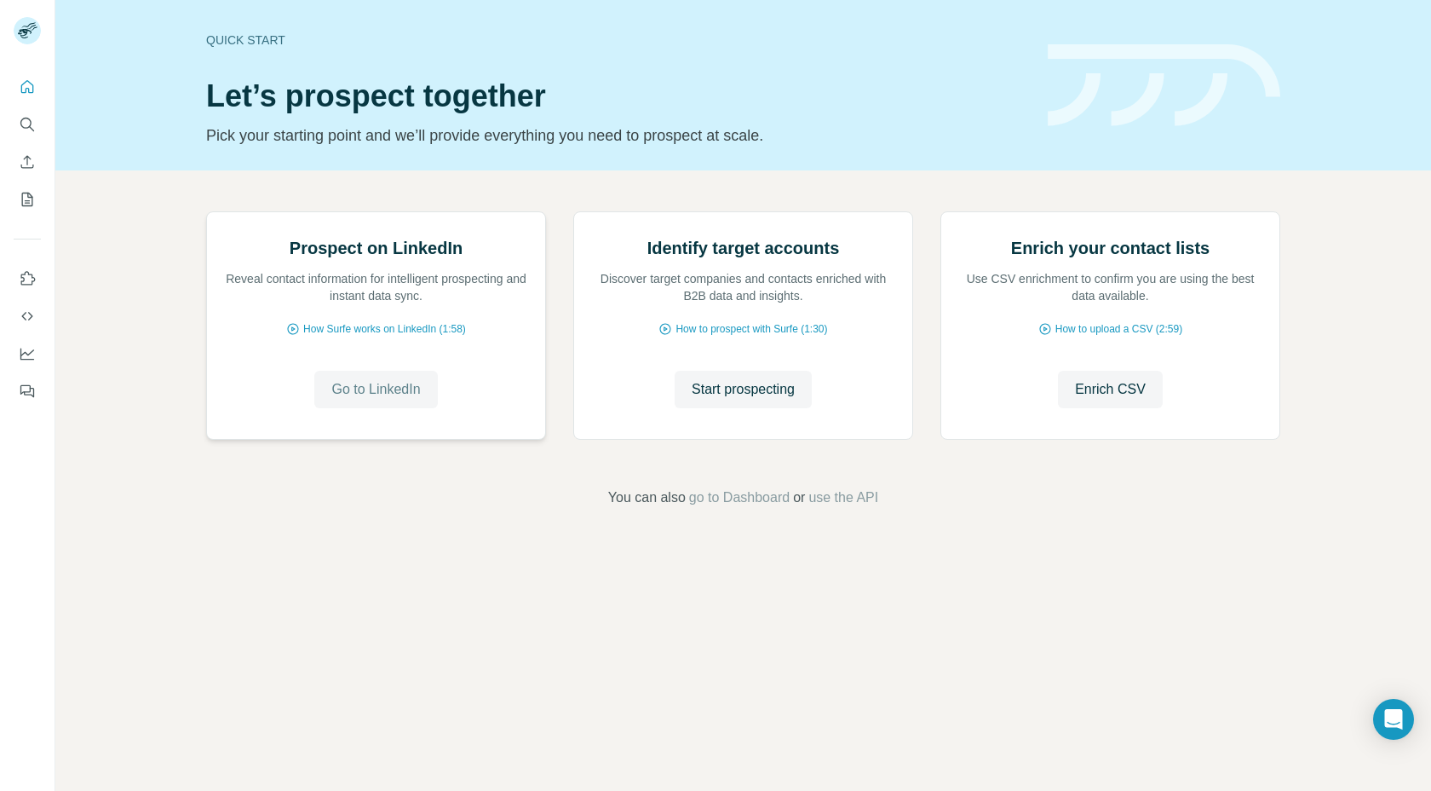 This screenshot has height=791, width=1431. What do you see at coordinates (744, 248) in the screenshot?
I see `h2: Identify target accounts` at bounding box center [744, 248].